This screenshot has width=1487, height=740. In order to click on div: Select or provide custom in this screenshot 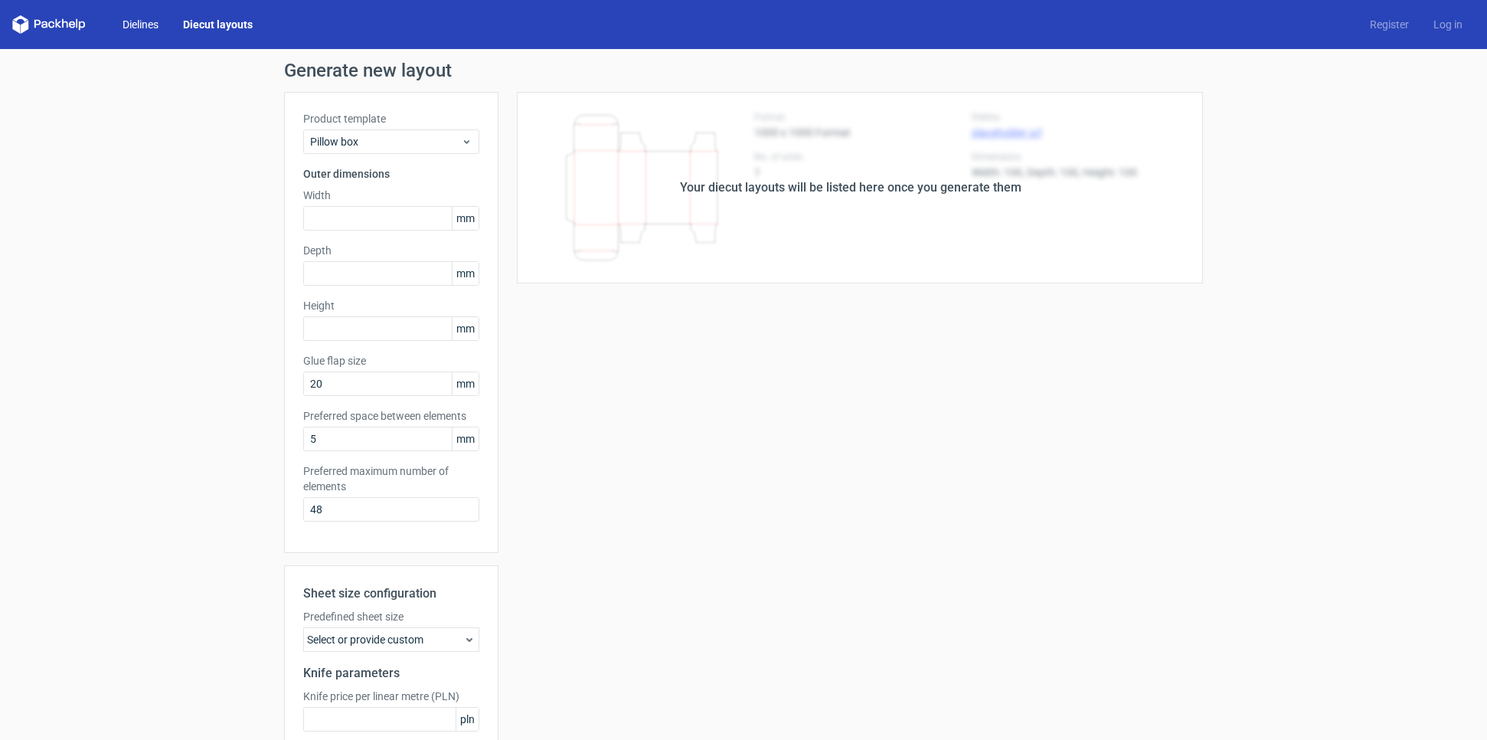, I will do `click(391, 639)`.